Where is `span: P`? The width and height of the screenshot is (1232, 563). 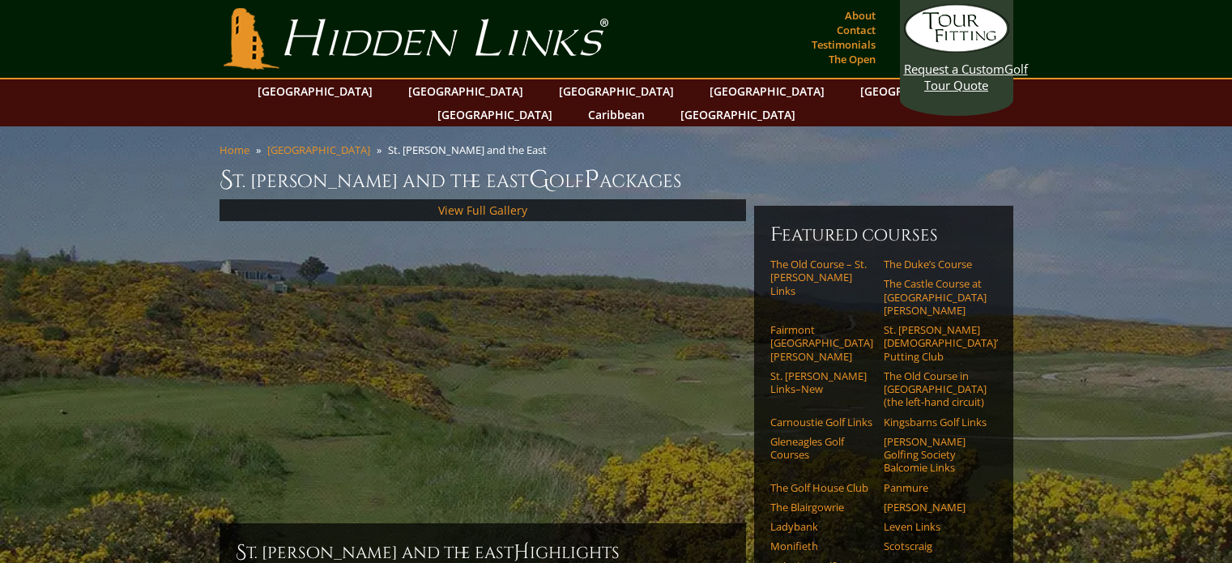
span: P is located at coordinates (591, 180).